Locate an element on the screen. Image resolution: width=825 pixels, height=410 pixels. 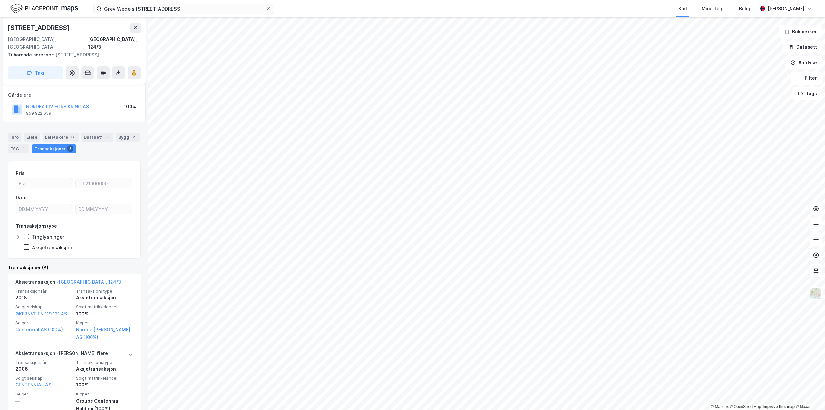
button: Filter is located at coordinates (807, 78).